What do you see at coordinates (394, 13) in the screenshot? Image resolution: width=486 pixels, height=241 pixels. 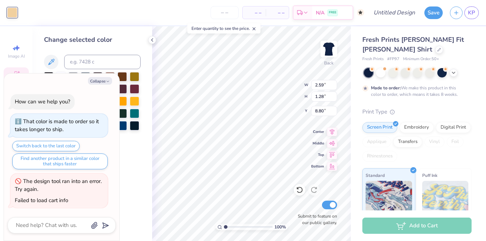 I see `input: Untitled Design` at bounding box center [394, 13].